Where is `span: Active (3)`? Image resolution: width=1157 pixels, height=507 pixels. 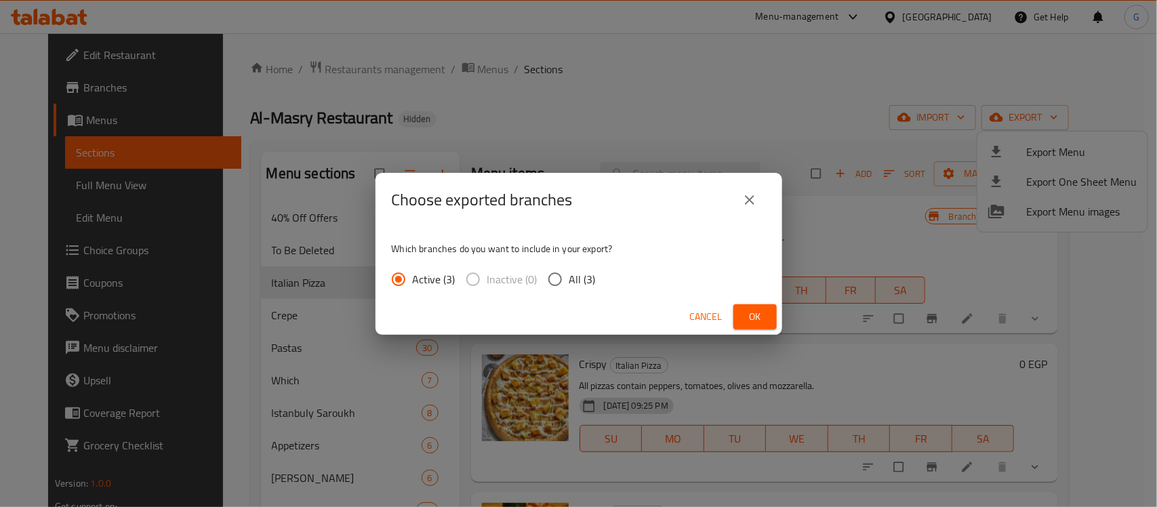 span: Active (3) is located at coordinates (434, 279).